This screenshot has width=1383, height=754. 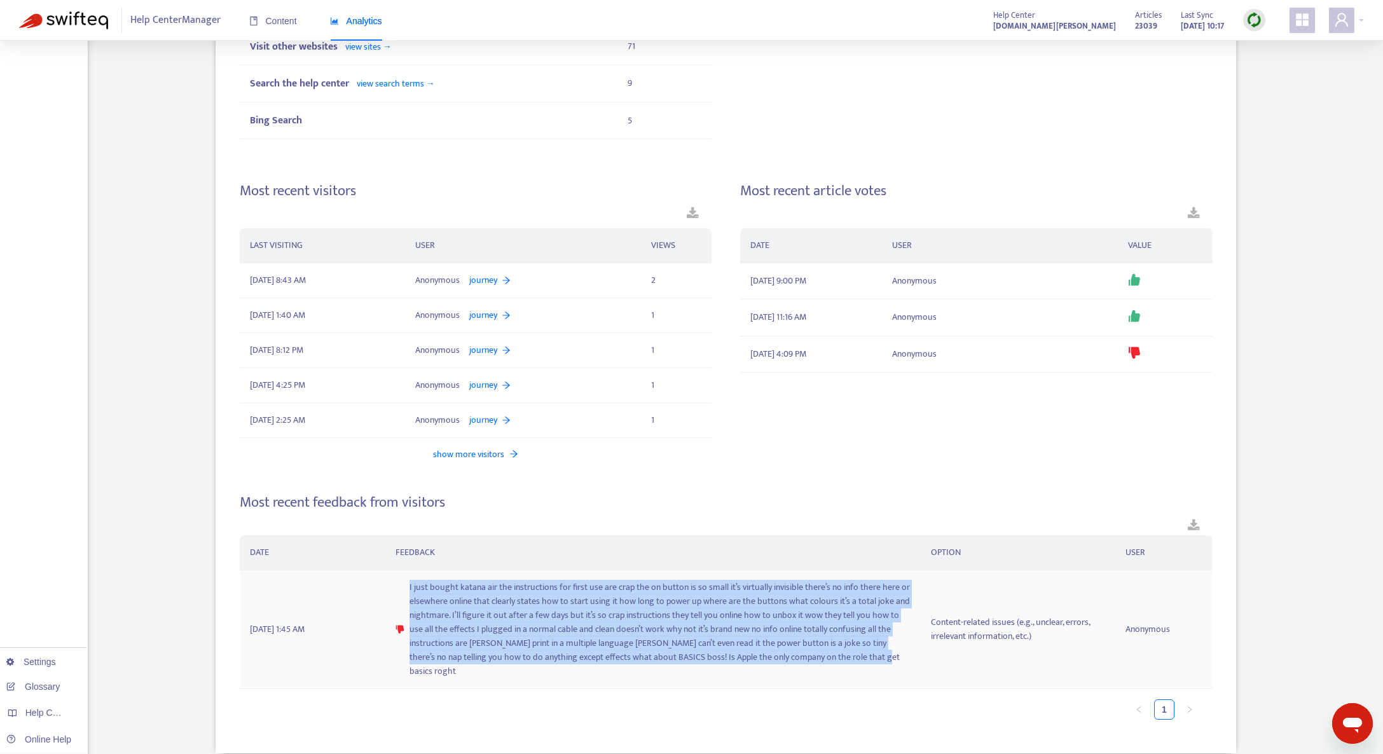 I want to click on li: Previous Page, so click(x=1139, y=709).